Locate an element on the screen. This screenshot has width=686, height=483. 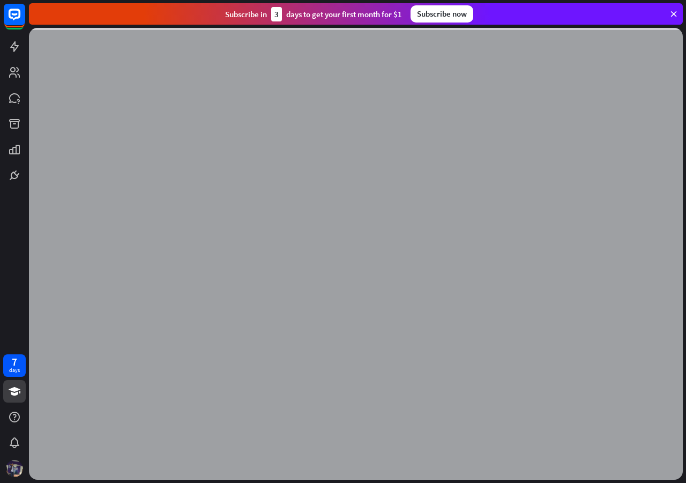
div: 7 is located at coordinates (14, 362).